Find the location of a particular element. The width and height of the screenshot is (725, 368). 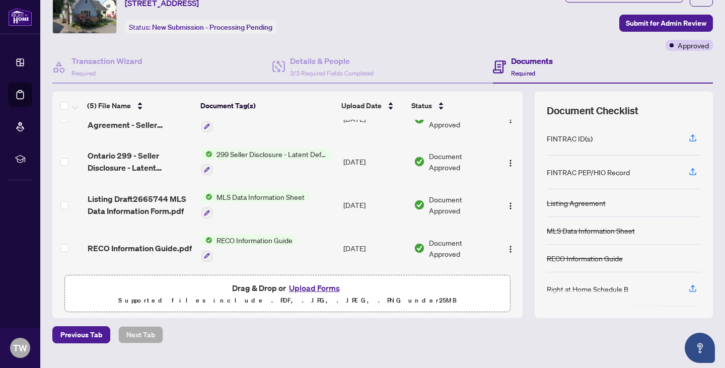

p: Supported files include .PDF, .JPG, .JPEG, .PNG under 25 MB is located at coordinates (287, 301).